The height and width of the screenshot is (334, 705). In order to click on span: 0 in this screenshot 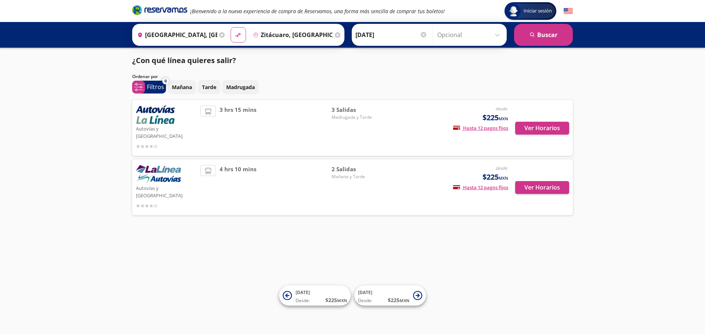, I will do `click(166, 81)`.